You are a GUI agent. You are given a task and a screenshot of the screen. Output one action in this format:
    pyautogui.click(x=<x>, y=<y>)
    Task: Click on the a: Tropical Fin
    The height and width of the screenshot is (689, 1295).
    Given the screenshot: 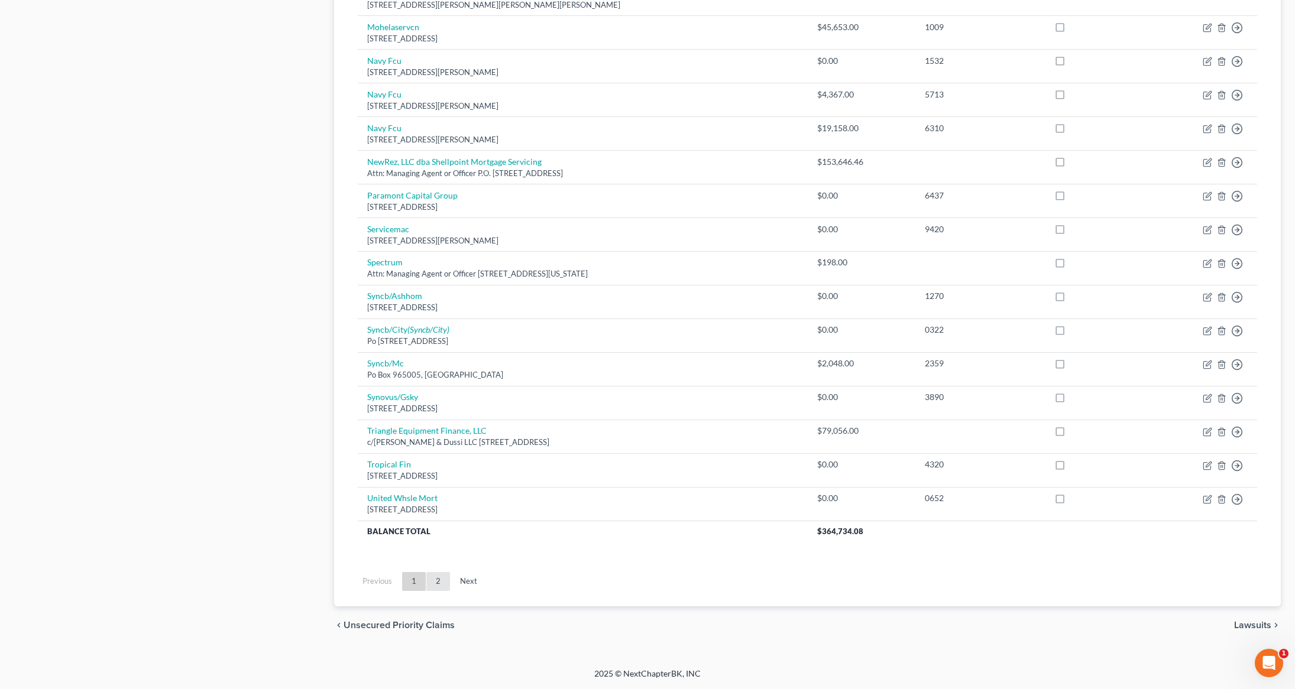 What is the action you would take?
    pyautogui.click(x=389, y=464)
    